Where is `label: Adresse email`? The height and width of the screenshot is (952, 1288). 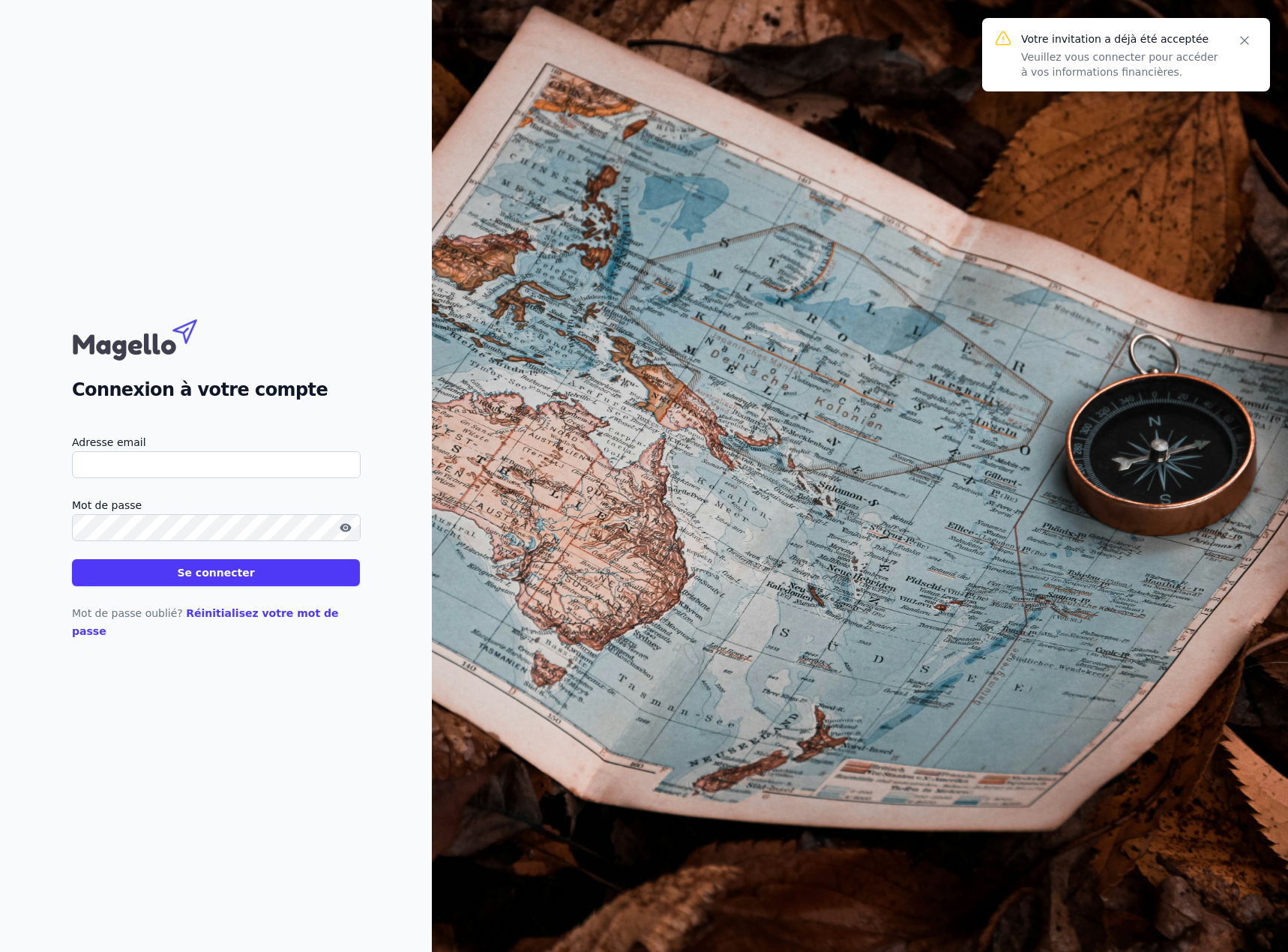 label: Adresse email is located at coordinates (216, 443).